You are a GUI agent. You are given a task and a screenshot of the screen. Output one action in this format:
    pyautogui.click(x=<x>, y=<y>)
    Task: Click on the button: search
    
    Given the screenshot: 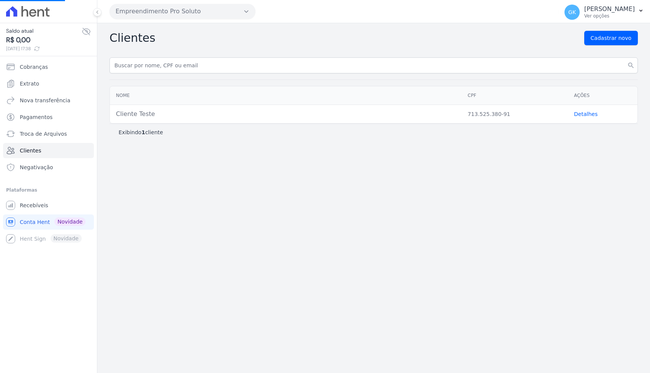 What is the action you would take?
    pyautogui.click(x=631, y=65)
    